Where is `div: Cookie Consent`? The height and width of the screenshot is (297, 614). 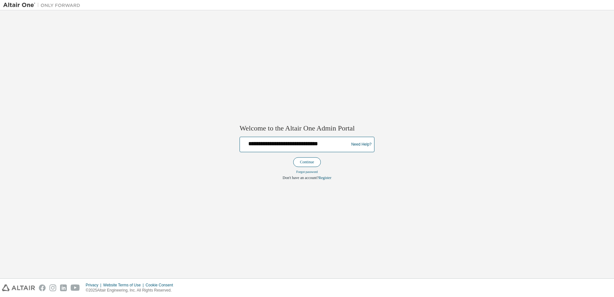 div: Cookie Consent is located at coordinates (161, 285).